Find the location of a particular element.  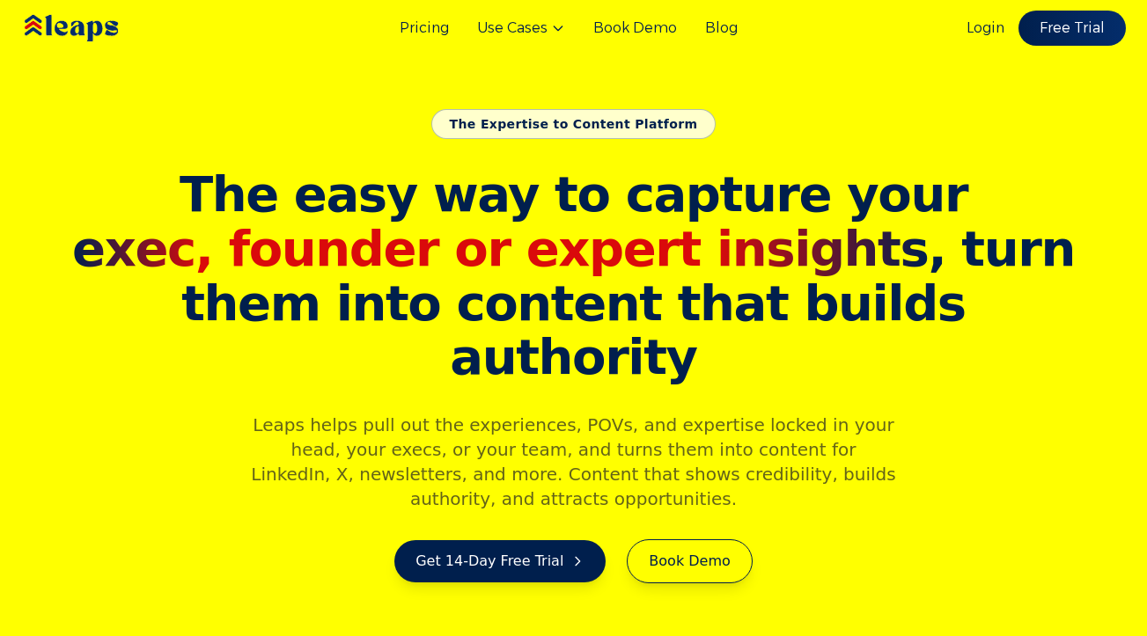

img: Leaps Logo is located at coordinates (96, 28).